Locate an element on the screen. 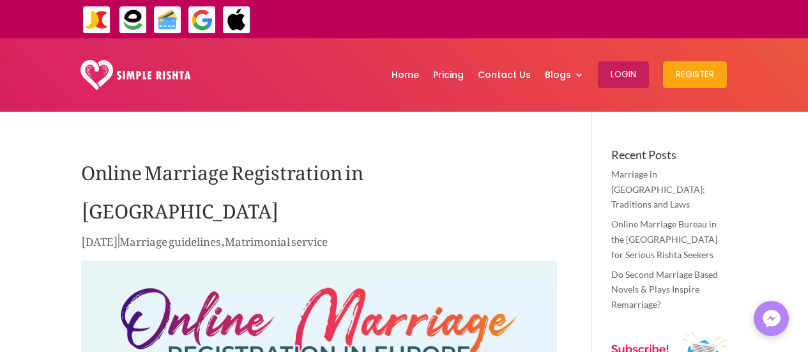 This screenshot has height=352, width=808. img: GooglePay-icon is located at coordinates (202, 20).